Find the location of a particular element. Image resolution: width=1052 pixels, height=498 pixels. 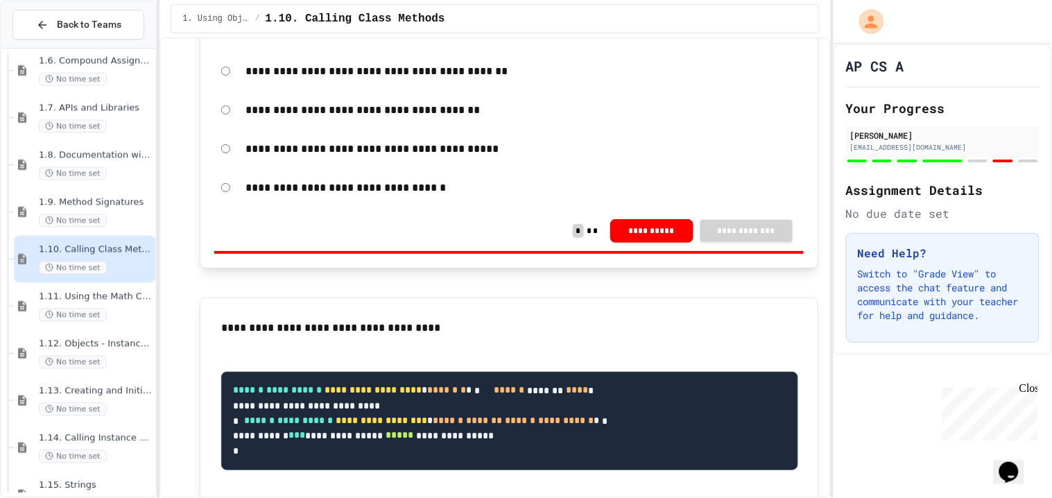

span: 1.15. Strings is located at coordinates (96, 486).